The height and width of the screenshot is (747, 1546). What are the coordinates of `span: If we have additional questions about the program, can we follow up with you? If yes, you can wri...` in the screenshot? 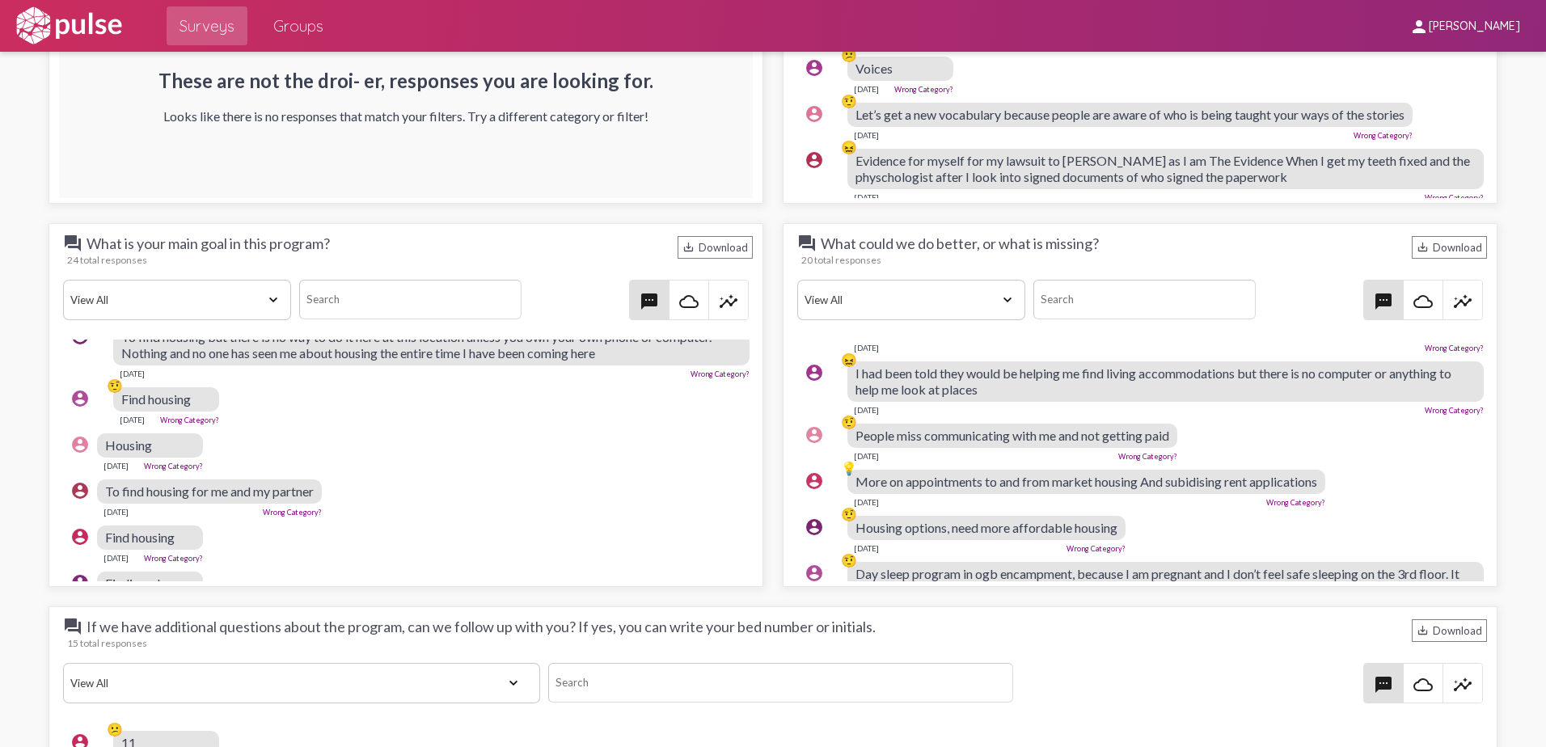 It's located at (469, 627).